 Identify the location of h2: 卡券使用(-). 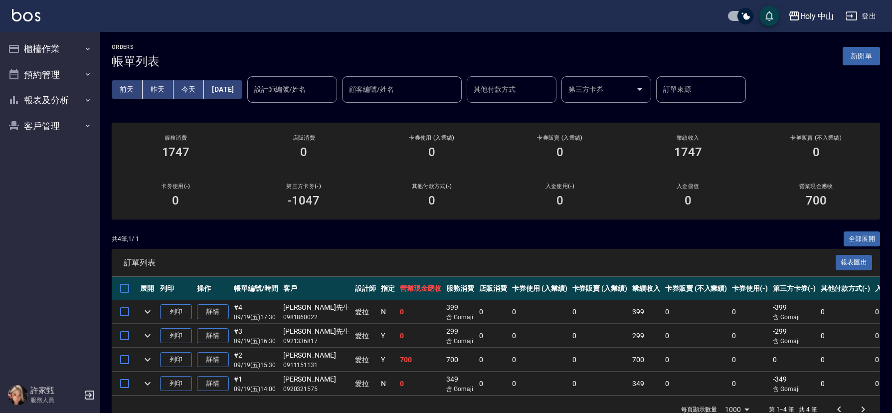
(175, 186).